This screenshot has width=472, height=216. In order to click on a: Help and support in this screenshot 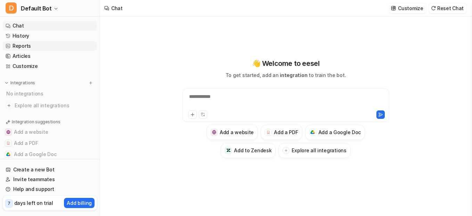, I will do `click(50, 189)`.